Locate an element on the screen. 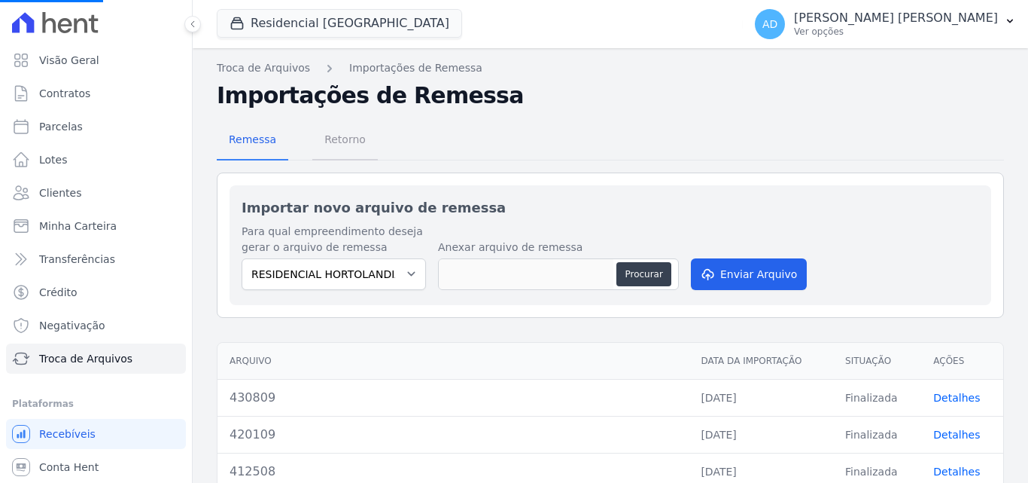 This screenshot has height=483, width=1028. h2: Importações de Remessa is located at coordinates (611, 96).